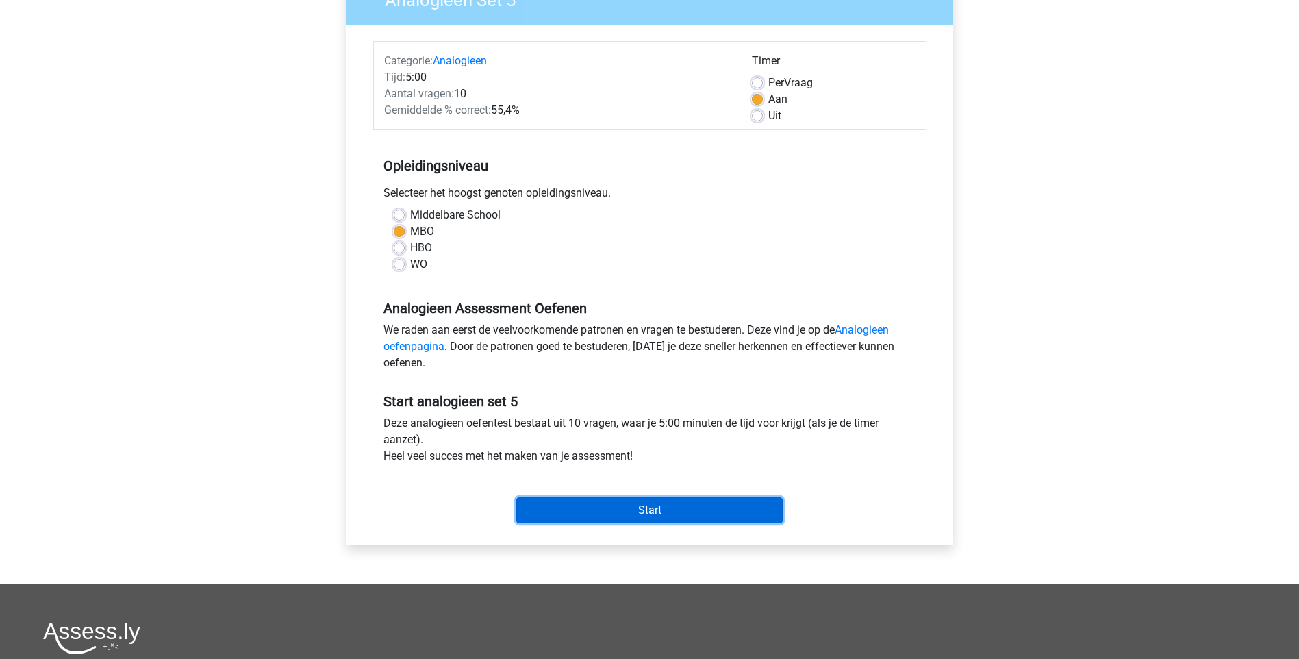 The height and width of the screenshot is (659, 1299). I want to click on img: Assessly logo, so click(92, 638).